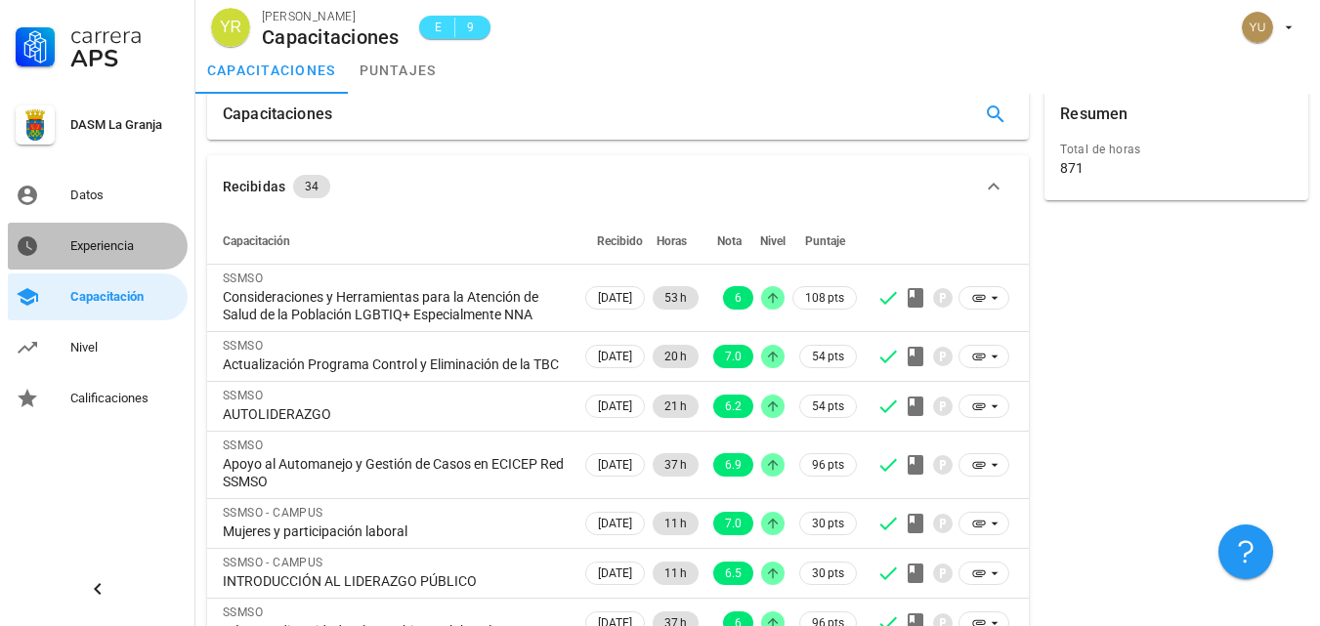  I want to click on div: Mujeres y participación laboral, so click(394, 531).